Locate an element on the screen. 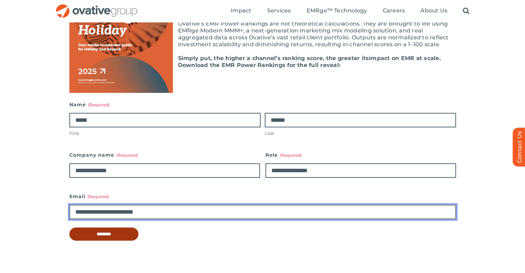  span: Careers is located at coordinates (394, 11).